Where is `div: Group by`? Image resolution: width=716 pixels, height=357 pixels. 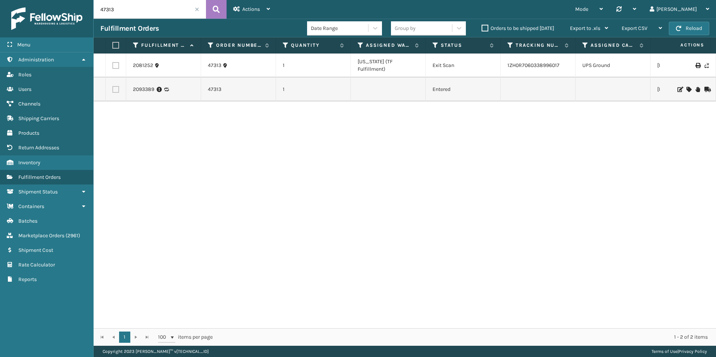 div: Group by is located at coordinates (405, 28).